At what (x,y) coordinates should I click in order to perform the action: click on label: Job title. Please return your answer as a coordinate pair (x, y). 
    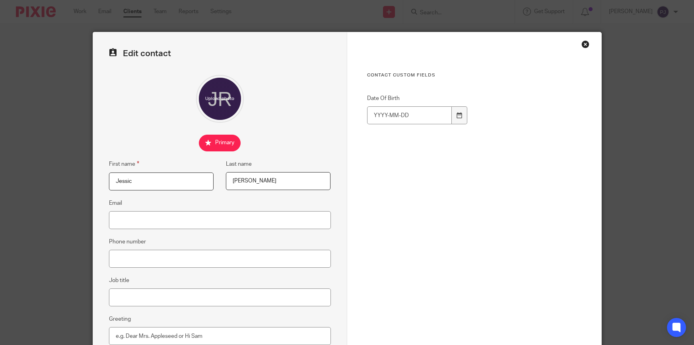
    Looking at the image, I should click on (119, 280).